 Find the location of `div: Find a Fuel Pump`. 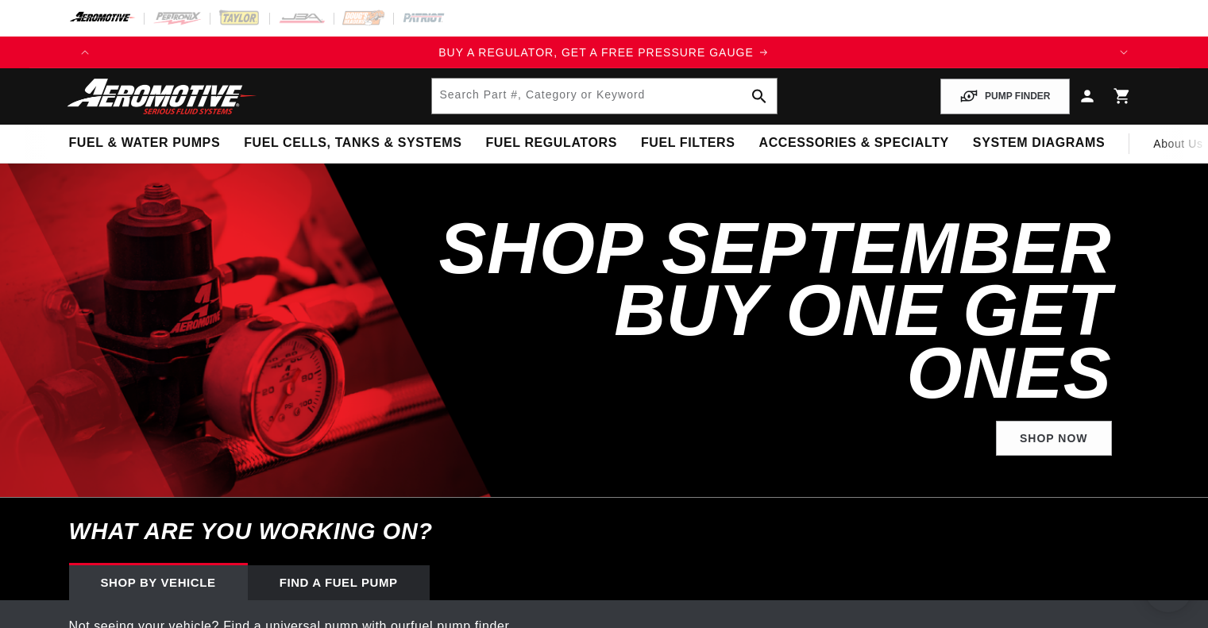

div: Find a Fuel Pump is located at coordinates (338, 583).